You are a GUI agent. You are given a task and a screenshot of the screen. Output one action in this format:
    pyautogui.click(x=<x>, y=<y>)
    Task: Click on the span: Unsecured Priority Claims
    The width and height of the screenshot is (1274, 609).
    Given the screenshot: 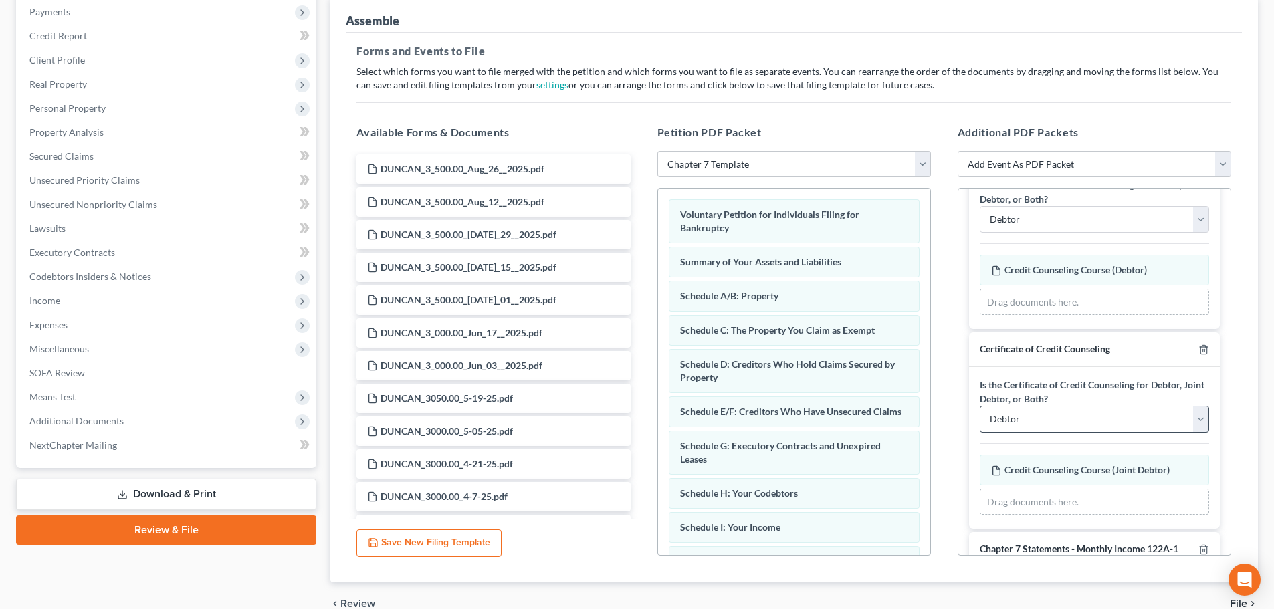 What is the action you would take?
    pyautogui.click(x=84, y=180)
    